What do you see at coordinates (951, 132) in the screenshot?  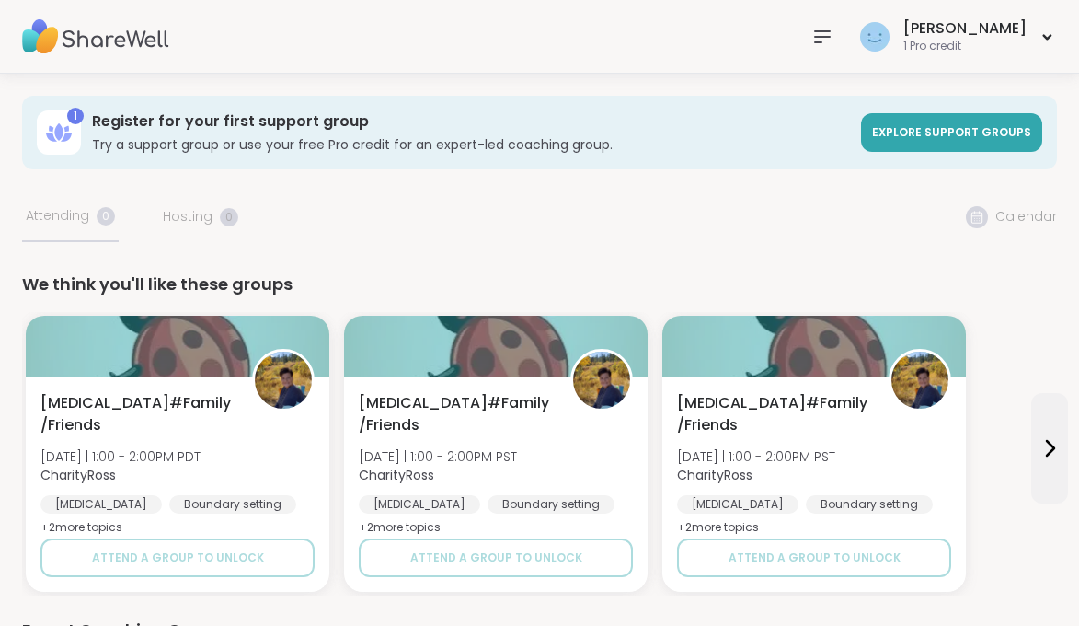 I see `span: Explore support groups` at bounding box center [951, 132].